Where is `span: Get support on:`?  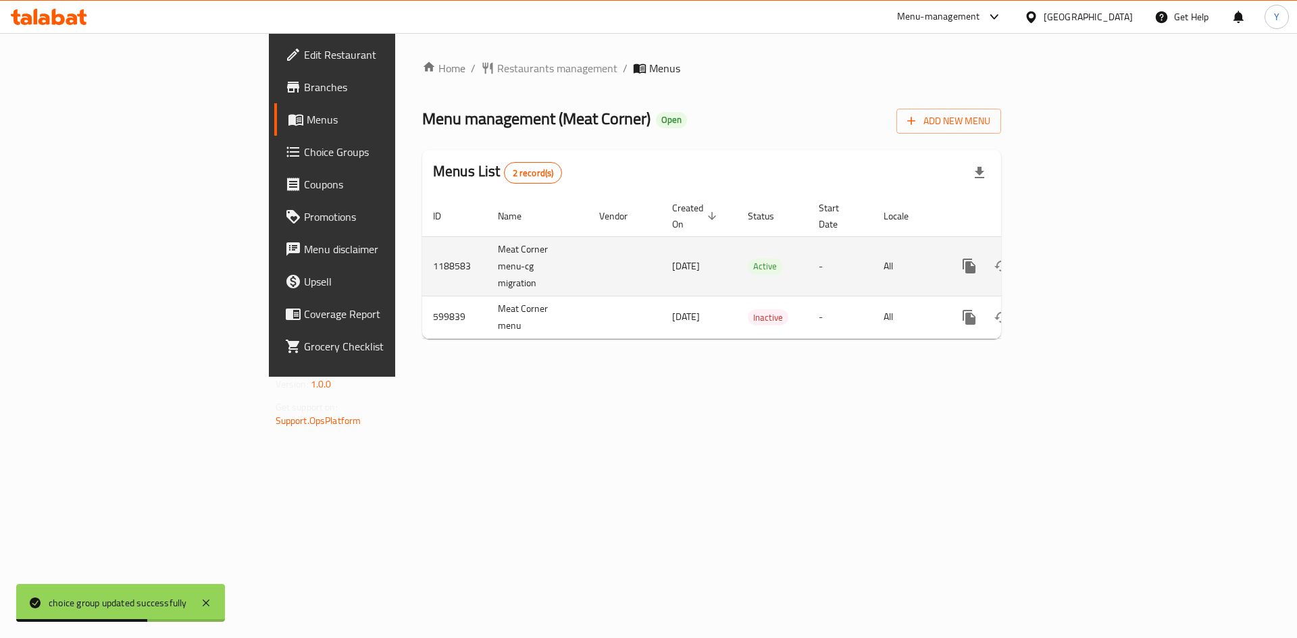 span: Get support on: is located at coordinates (307, 407).